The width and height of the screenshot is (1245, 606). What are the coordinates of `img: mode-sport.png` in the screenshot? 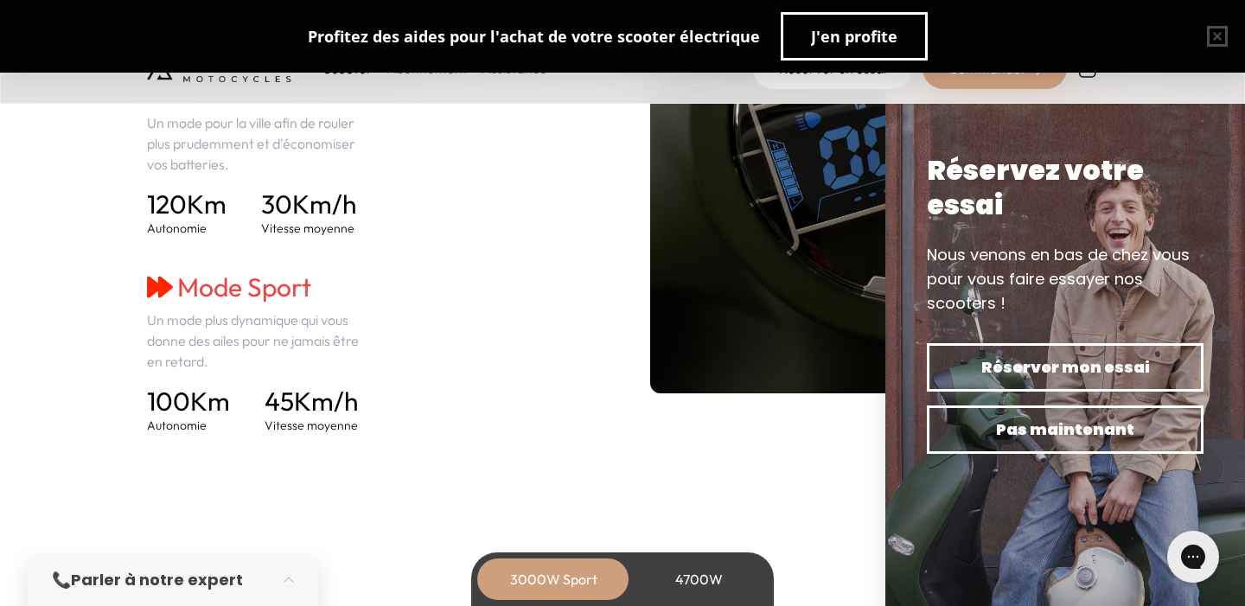 It's located at (160, 287).